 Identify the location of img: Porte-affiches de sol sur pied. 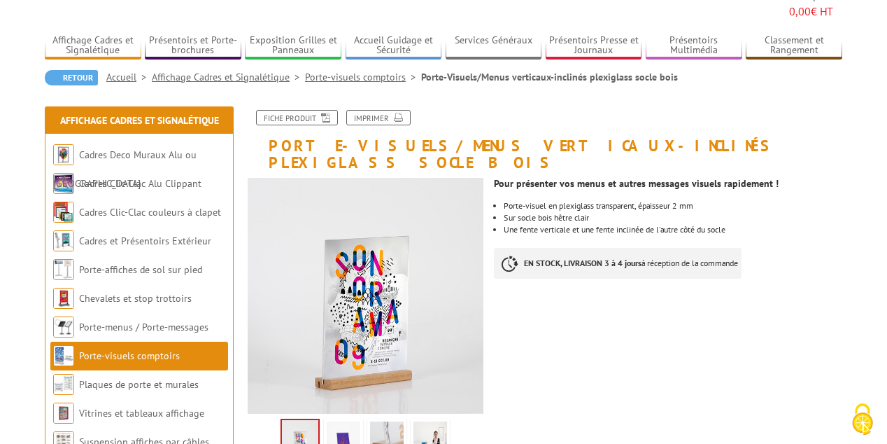
(64, 269).